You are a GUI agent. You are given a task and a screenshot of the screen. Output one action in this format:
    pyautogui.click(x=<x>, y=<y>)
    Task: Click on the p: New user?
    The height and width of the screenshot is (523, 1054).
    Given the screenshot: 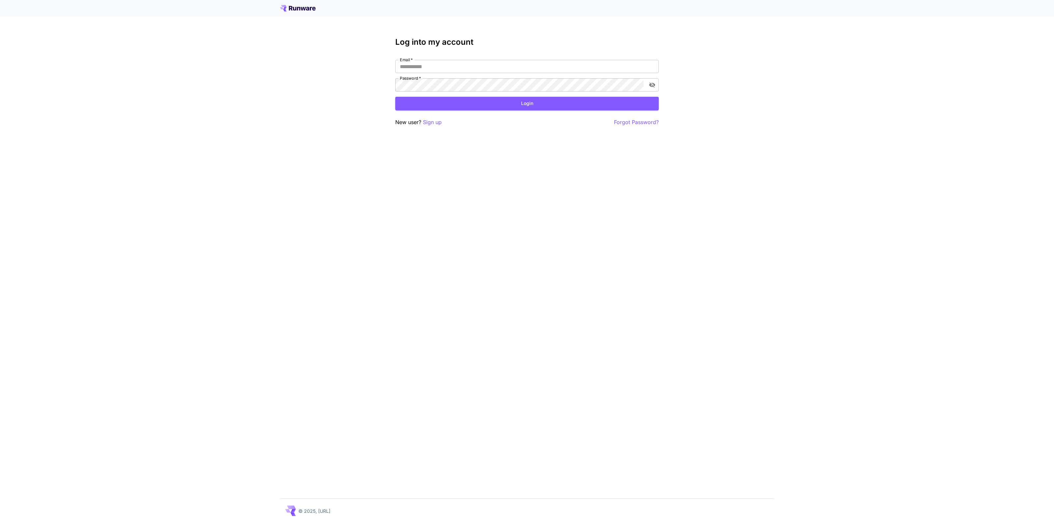 What is the action you would take?
    pyautogui.click(x=418, y=122)
    